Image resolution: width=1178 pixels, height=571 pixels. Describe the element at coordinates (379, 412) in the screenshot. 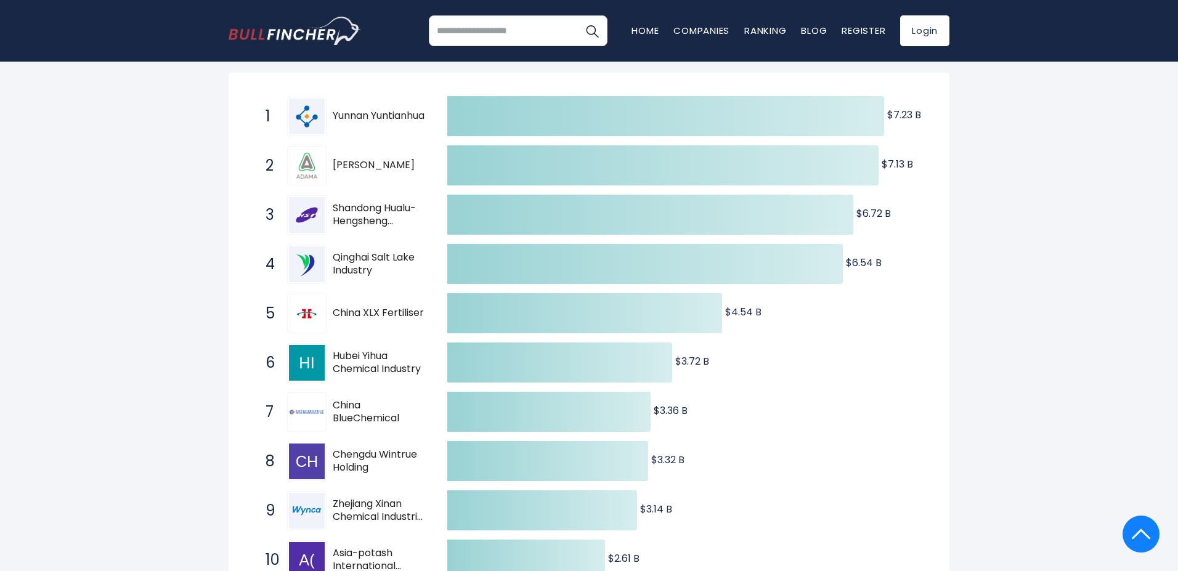

I see `span: China BlueChemical` at that location.